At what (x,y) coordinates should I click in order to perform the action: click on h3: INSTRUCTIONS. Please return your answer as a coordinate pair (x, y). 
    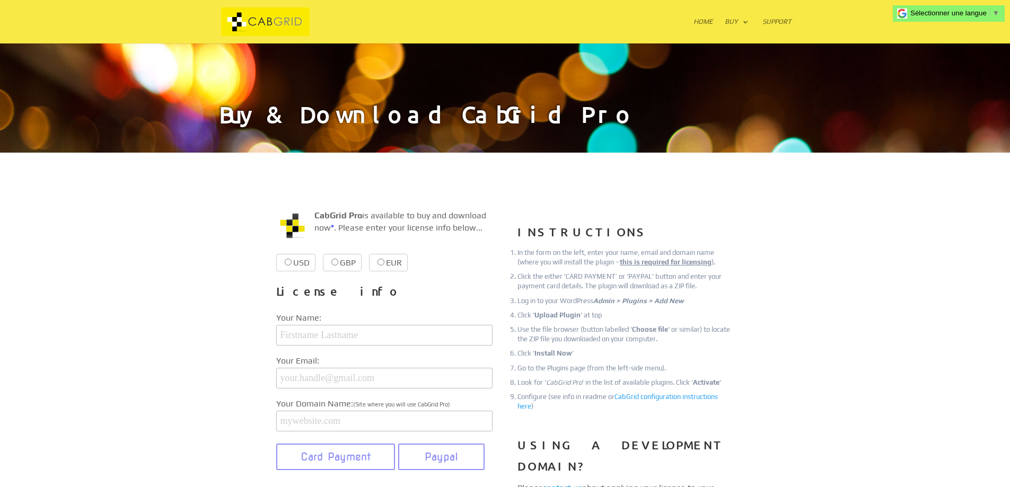
    Looking at the image, I should click on (626, 235).